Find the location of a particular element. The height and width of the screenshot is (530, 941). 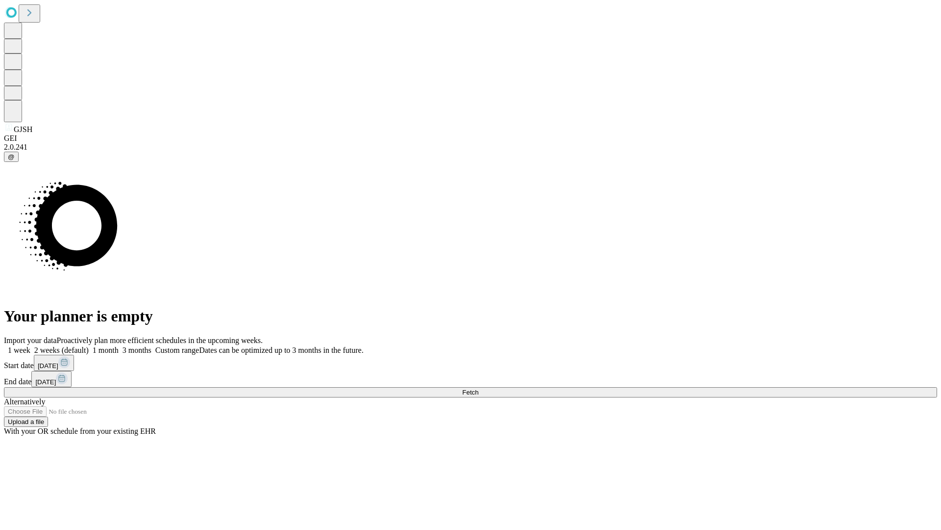

div: Start date is located at coordinates (471, 362).